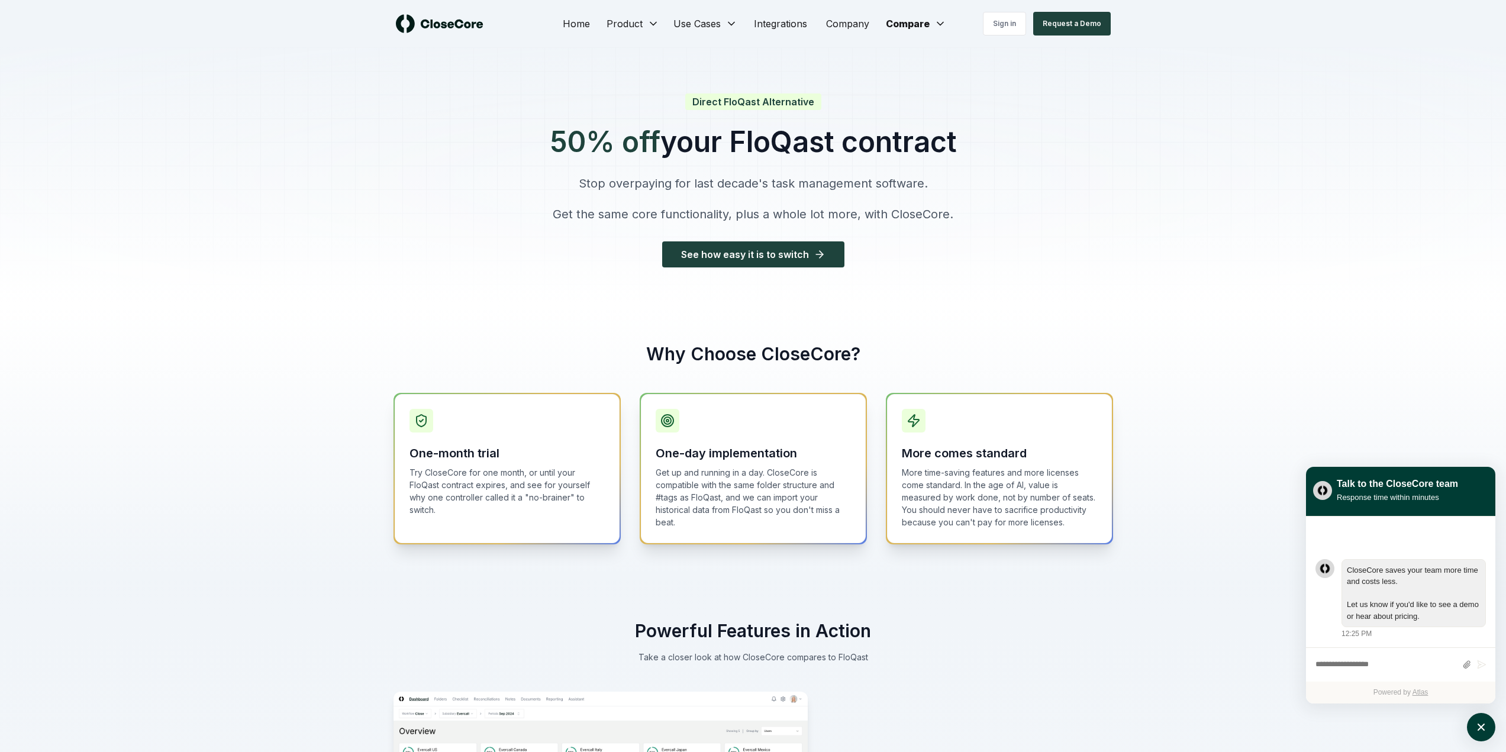 The image size is (1506, 752). I want to click on div: Talk to the CloseCore team, so click(1397, 484).